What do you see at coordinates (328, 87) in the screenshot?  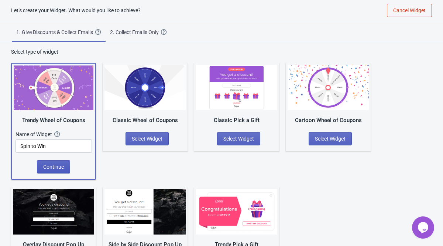 I see `img: cartoon_game.jpg` at bounding box center [328, 87].